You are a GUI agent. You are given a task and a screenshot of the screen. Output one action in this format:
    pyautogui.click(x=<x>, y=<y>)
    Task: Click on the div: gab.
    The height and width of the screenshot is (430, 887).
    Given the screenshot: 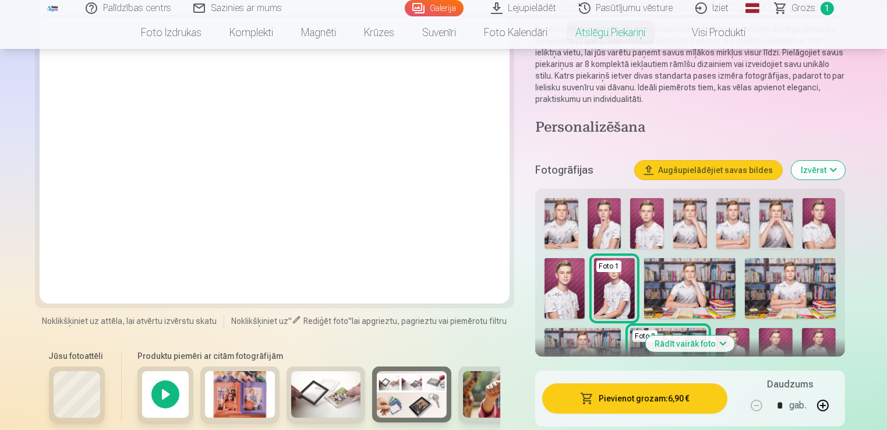 What is the action you would take?
    pyautogui.click(x=798, y=406)
    